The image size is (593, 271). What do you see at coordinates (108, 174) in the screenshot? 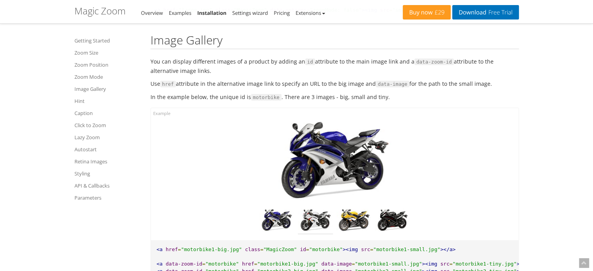
I see `a: Styling` at bounding box center [108, 174].